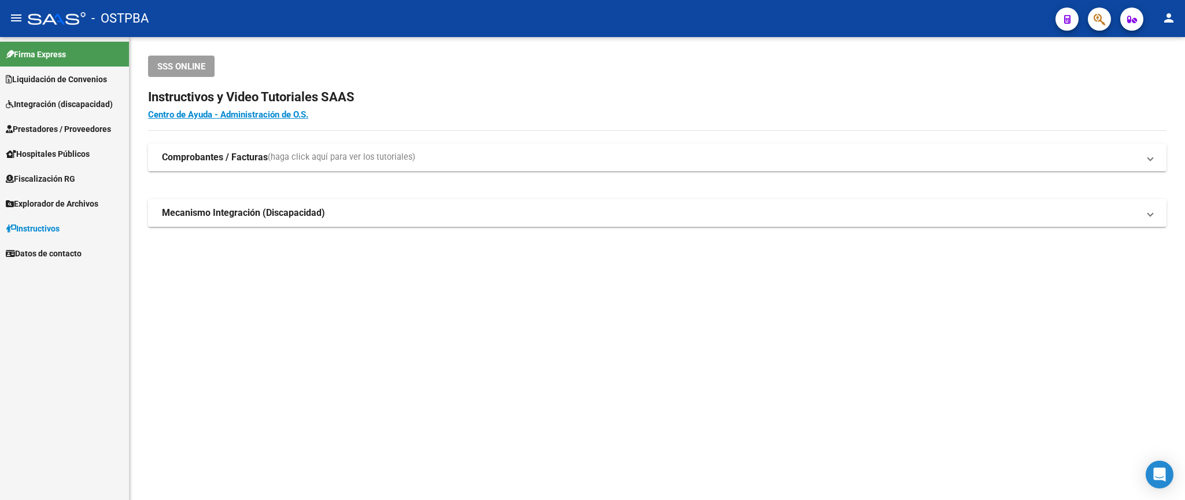 This screenshot has width=1185, height=500. What do you see at coordinates (1159, 474) in the screenshot?
I see `div: Open Intercom Messenger` at bounding box center [1159, 474].